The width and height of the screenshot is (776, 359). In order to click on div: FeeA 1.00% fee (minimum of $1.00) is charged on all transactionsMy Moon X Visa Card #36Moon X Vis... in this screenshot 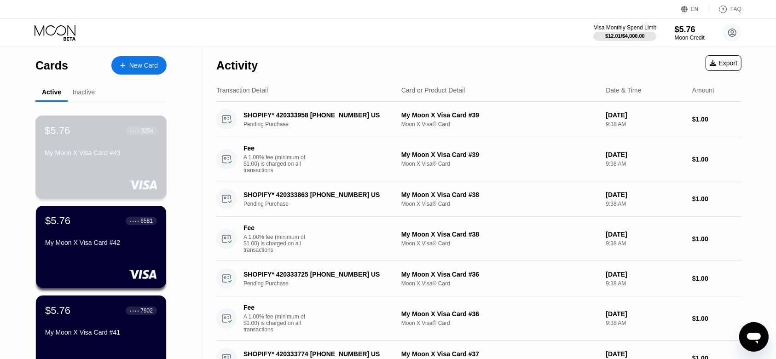, I will do `click(479, 318)`.